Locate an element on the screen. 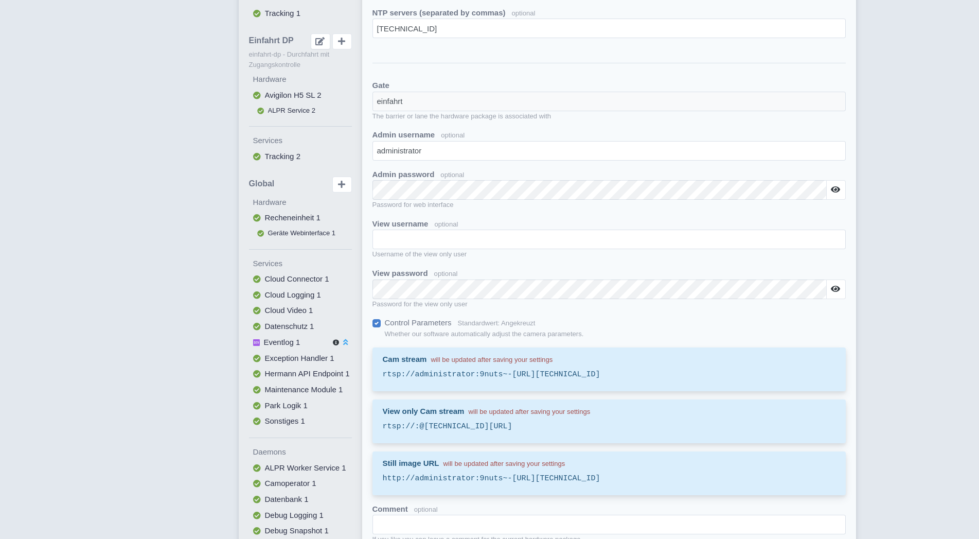 This screenshot has height=539, width=979. button: Debug Snapshot 1 is located at coordinates (301, 531).